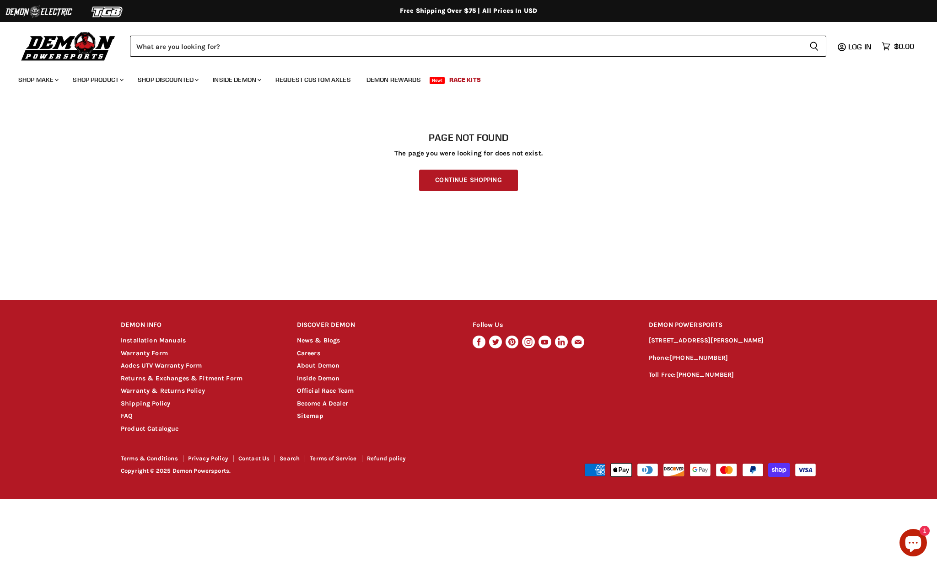  I want to click on a: Become A Dealer, so click(322, 403).